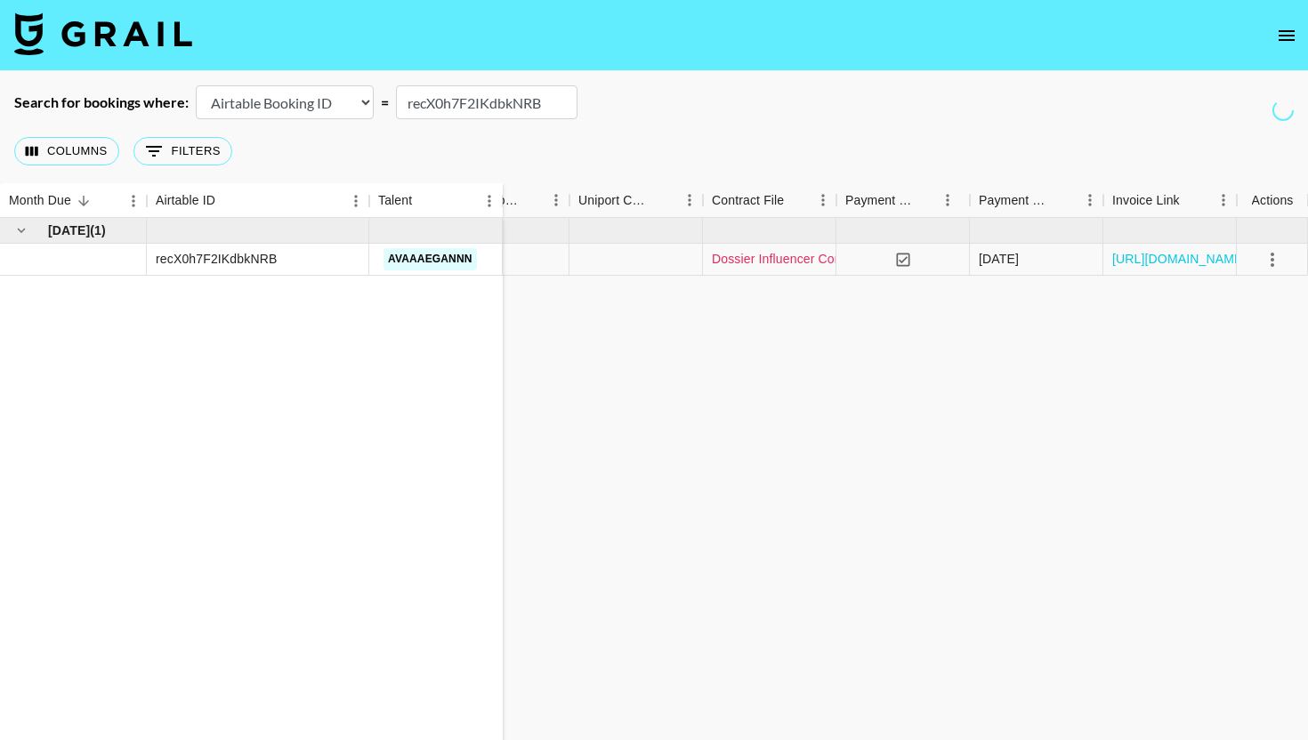 The image size is (1308, 740). What do you see at coordinates (101, 102) in the screenshot?
I see `div: Search for bookings where:` at bounding box center [101, 102].